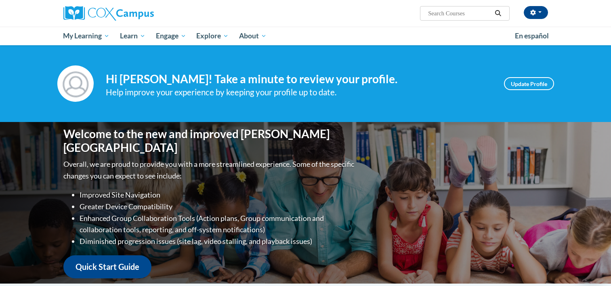 The width and height of the screenshot is (611, 286). Describe the element at coordinates (536, 13) in the screenshot. I see `button: Account Settings` at that location.